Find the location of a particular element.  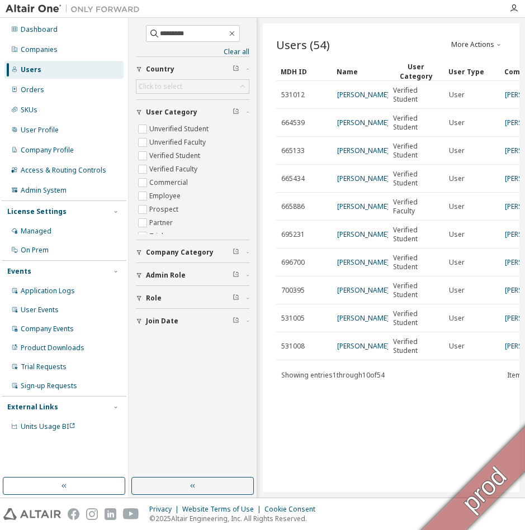

div: Name is located at coordinates (360, 72).